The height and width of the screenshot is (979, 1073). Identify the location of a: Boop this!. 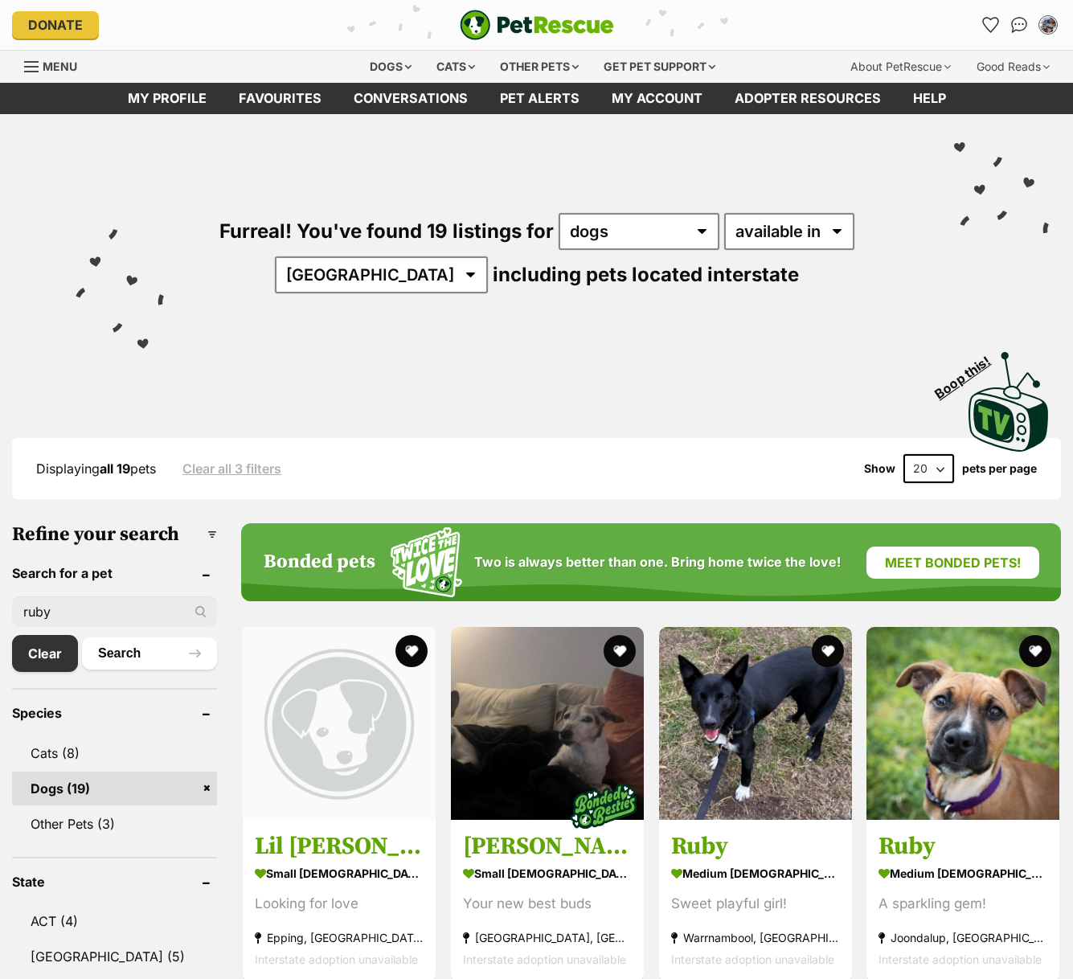
(1009, 396).